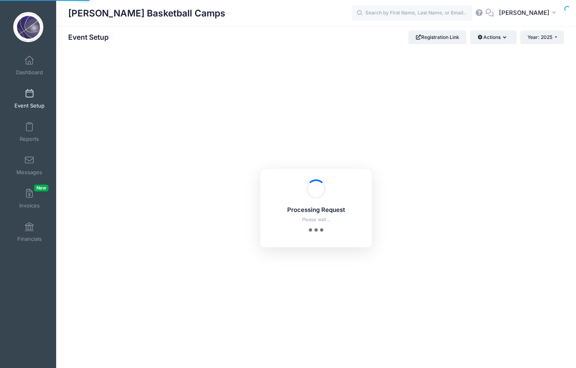 Image resolution: width=576 pixels, height=368 pixels. Describe the element at coordinates (29, 65) in the screenshot. I see `a: Dashboard` at that location.